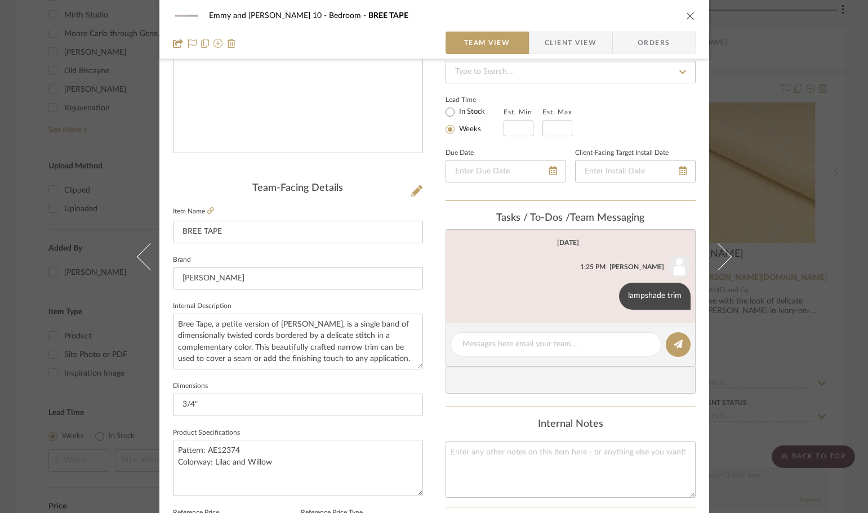  What do you see at coordinates (388, 16) in the screenshot?
I see `span: BREE TAPE` at bounding box center [388, 16].